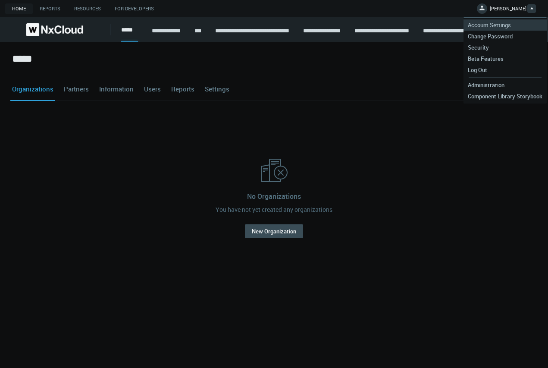 The image size is (548, 368). Describe the element at coordinates (33, 89) in the screenshot. I see `a: Organizations` at that location.